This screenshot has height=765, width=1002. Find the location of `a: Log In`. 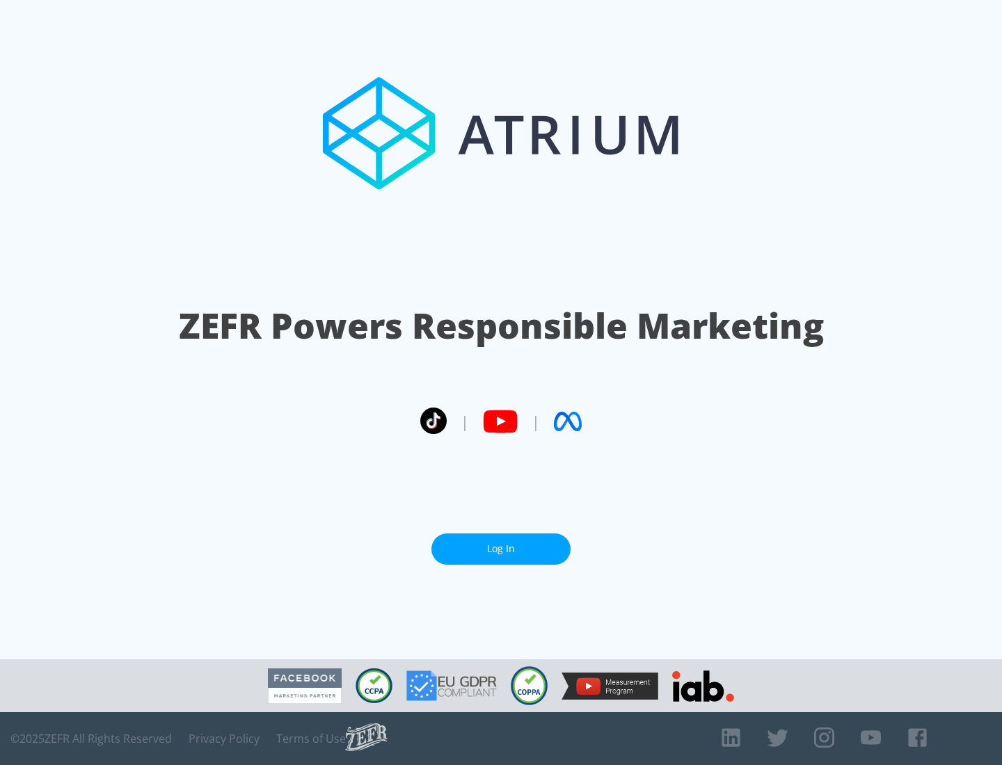

a: Log In is located at coordinates (501, 549).